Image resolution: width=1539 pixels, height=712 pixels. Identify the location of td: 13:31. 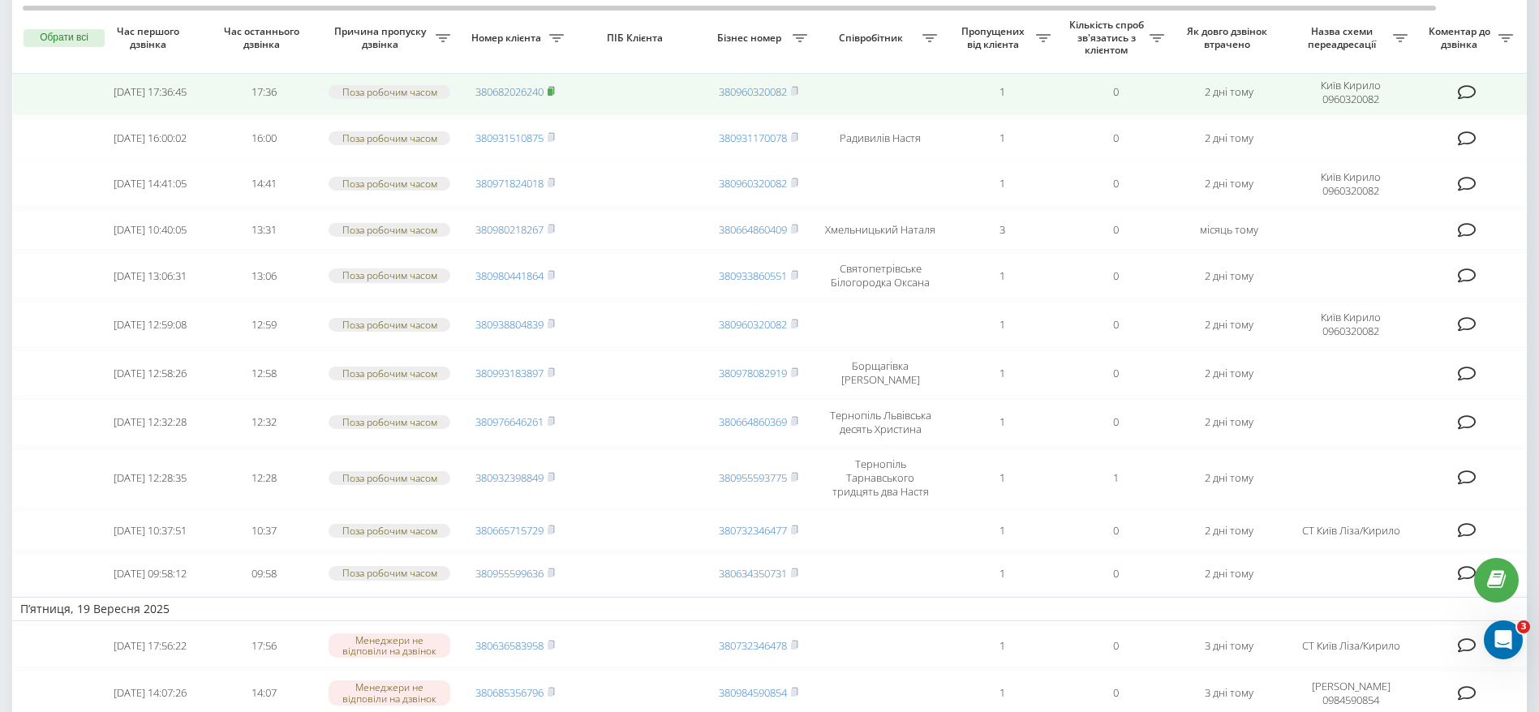
(264, 230).